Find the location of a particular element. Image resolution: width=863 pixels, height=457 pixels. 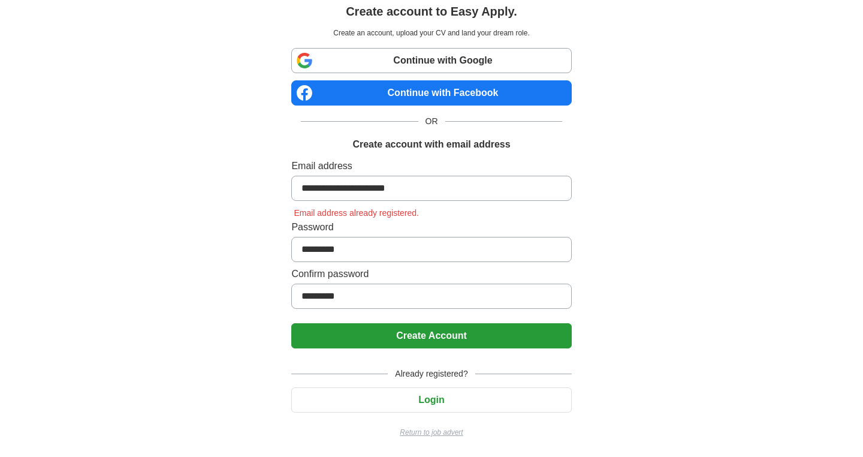

span: Email address already registered. is located at coordinates (356, 213).